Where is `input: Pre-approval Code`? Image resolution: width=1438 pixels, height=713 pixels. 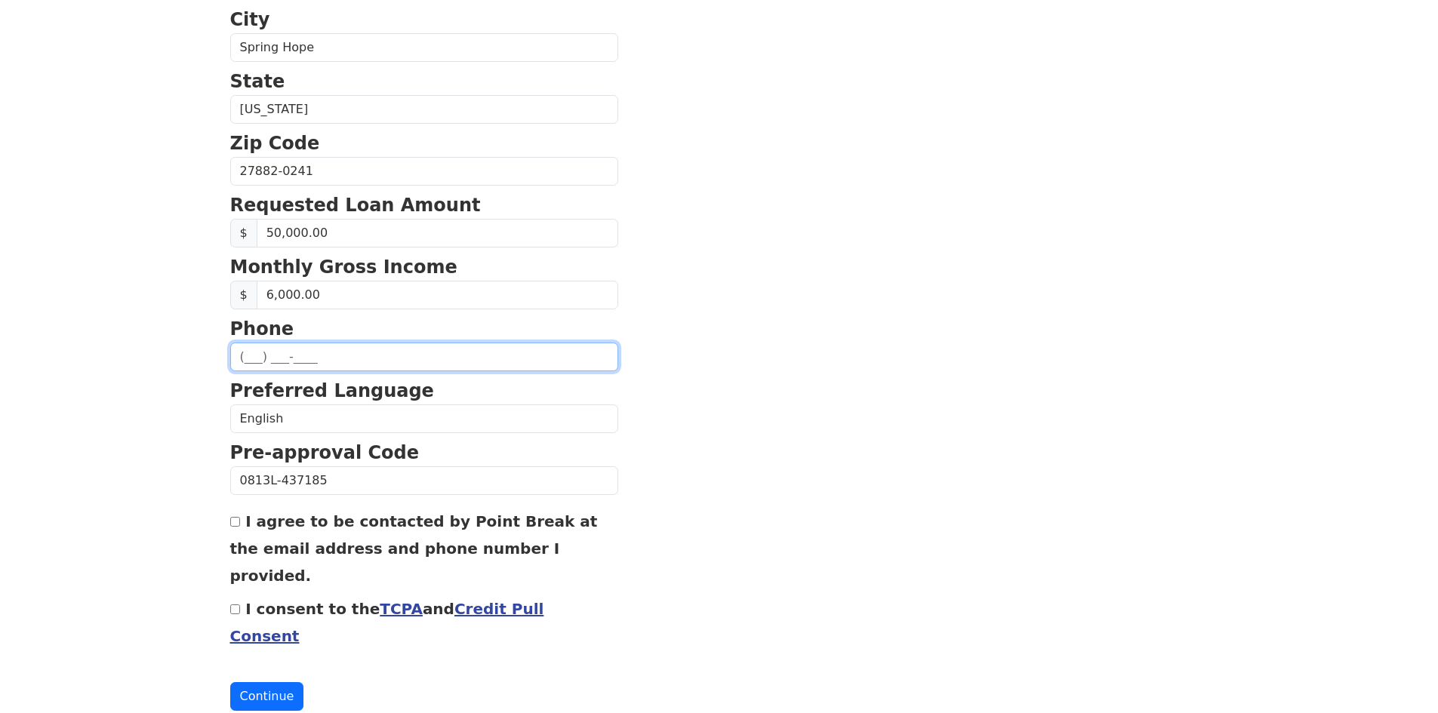
input: Pre-approval Code is located at coordinates (424, 481).